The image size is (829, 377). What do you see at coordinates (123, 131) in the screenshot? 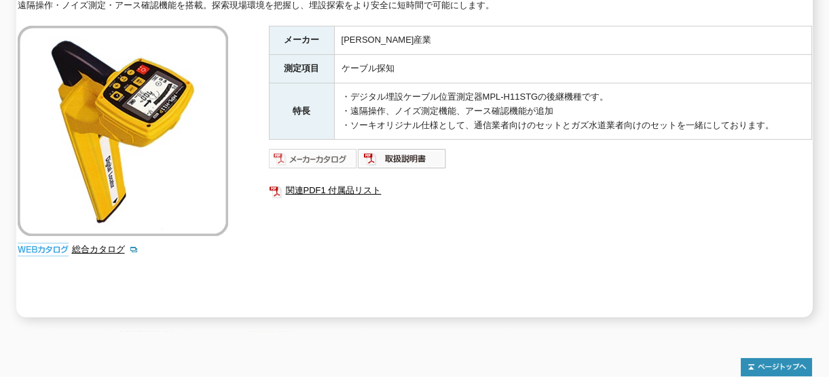
I see `img: 埋設ケーブル位置測定器 MPL-H11PTG` at bounding box center [123, 131].